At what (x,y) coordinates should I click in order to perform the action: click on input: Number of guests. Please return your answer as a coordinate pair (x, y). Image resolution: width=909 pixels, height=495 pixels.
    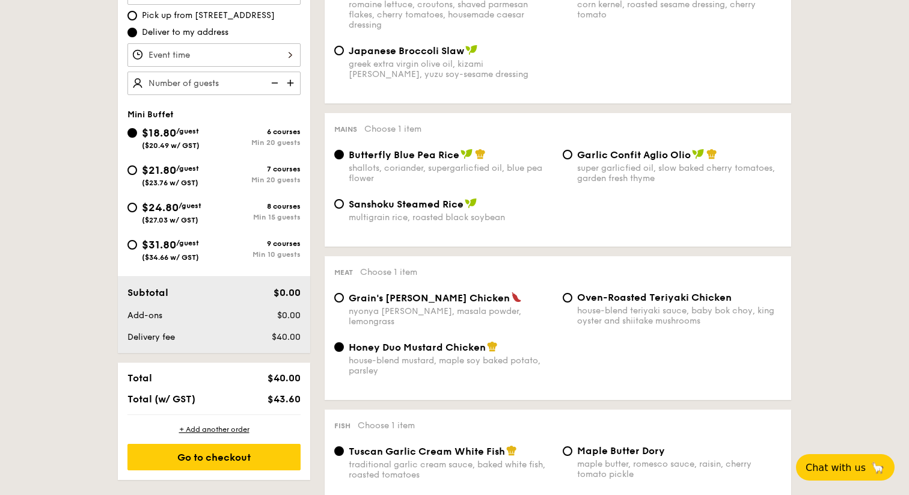
    Looking at the image, I should click on (214, 83).